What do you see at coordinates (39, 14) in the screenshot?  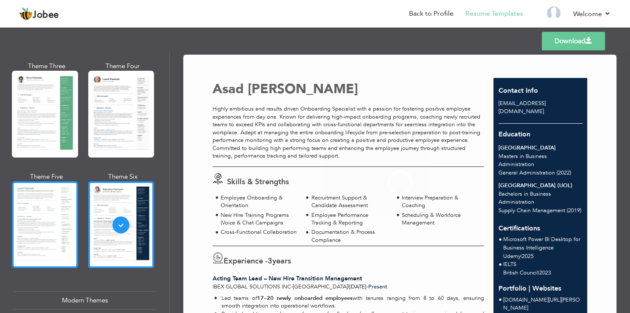 I see `a: Jobee` at bounding box center [39, 14].